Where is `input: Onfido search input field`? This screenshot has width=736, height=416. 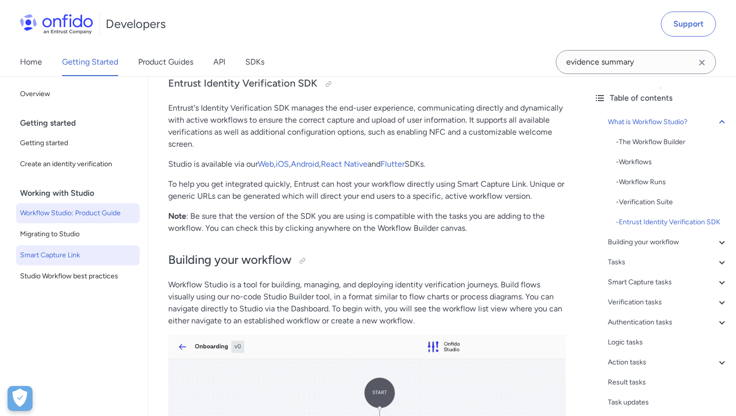 input: Onfido search input field is located at coordinates (636, 62).